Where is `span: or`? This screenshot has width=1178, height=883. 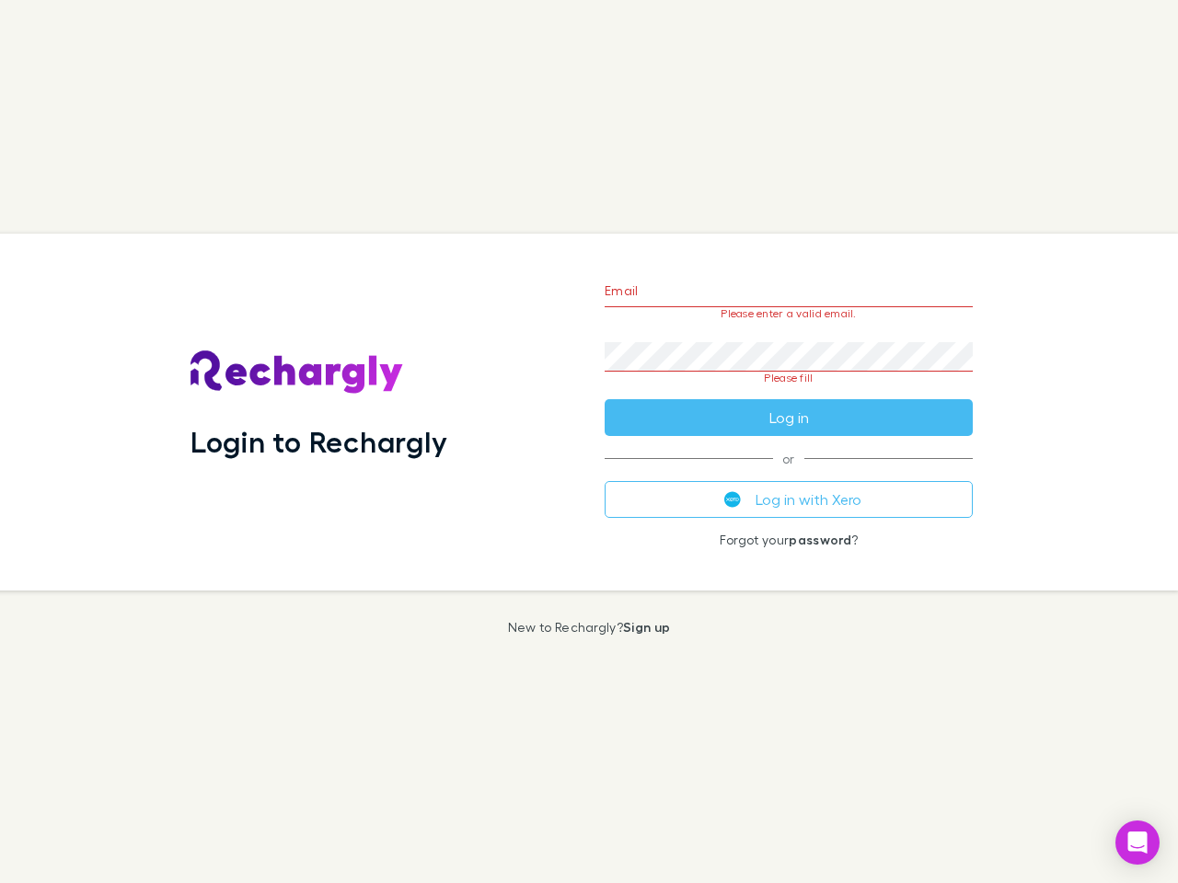
span: or is located at coordinates (789, 458).